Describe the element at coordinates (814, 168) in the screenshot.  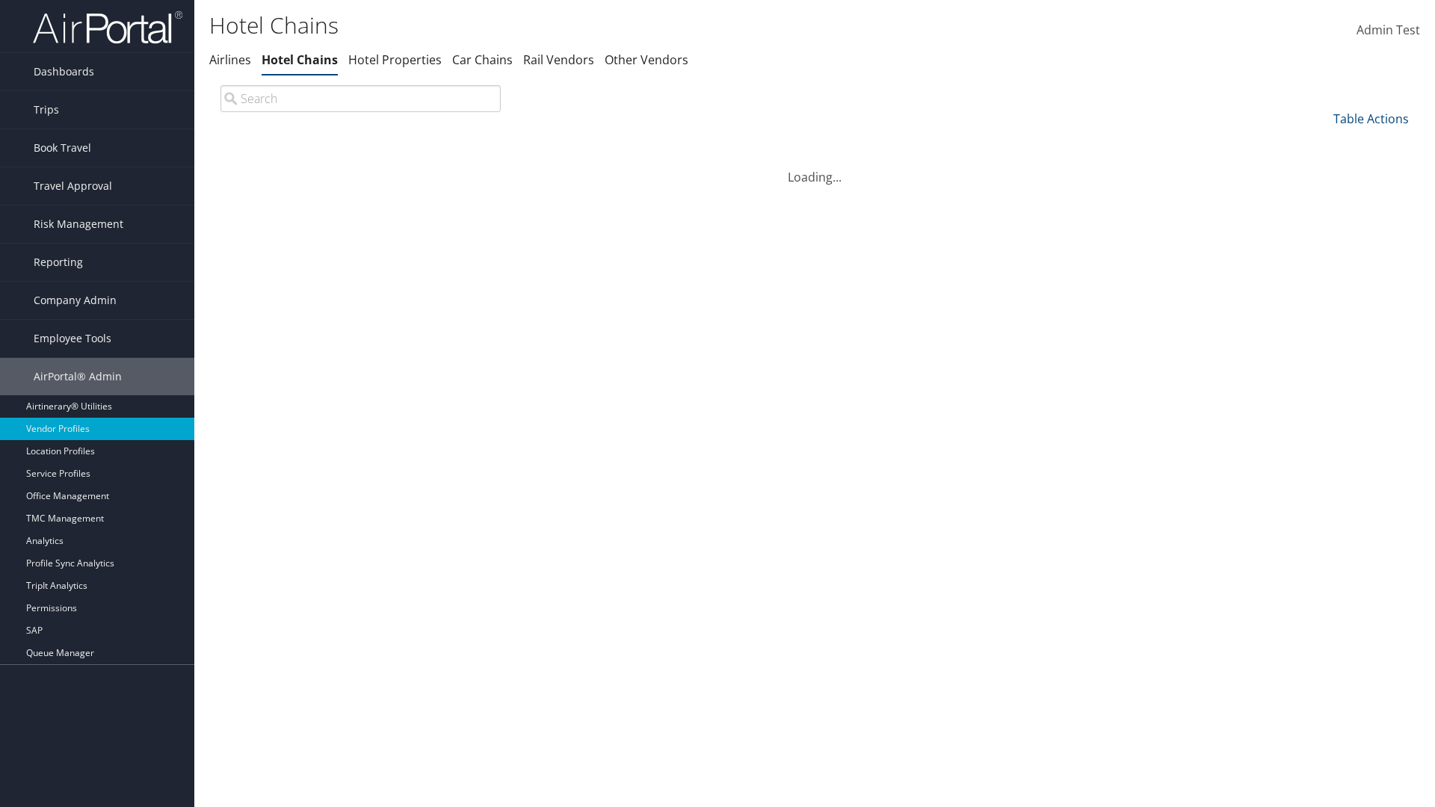
I see `div: Loading...` at that location.